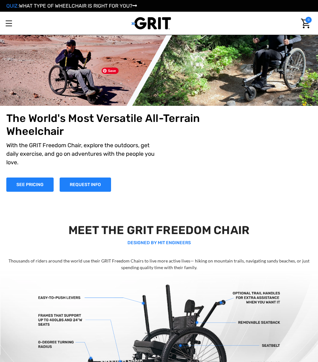 The width and height of the screenshot is (318, 362). What do you see at coordinates (159, 230) in the screenshot?
I see `h2: MEET THE GRIT FREEDOM CHAIR` at bounding box center [159, 230].